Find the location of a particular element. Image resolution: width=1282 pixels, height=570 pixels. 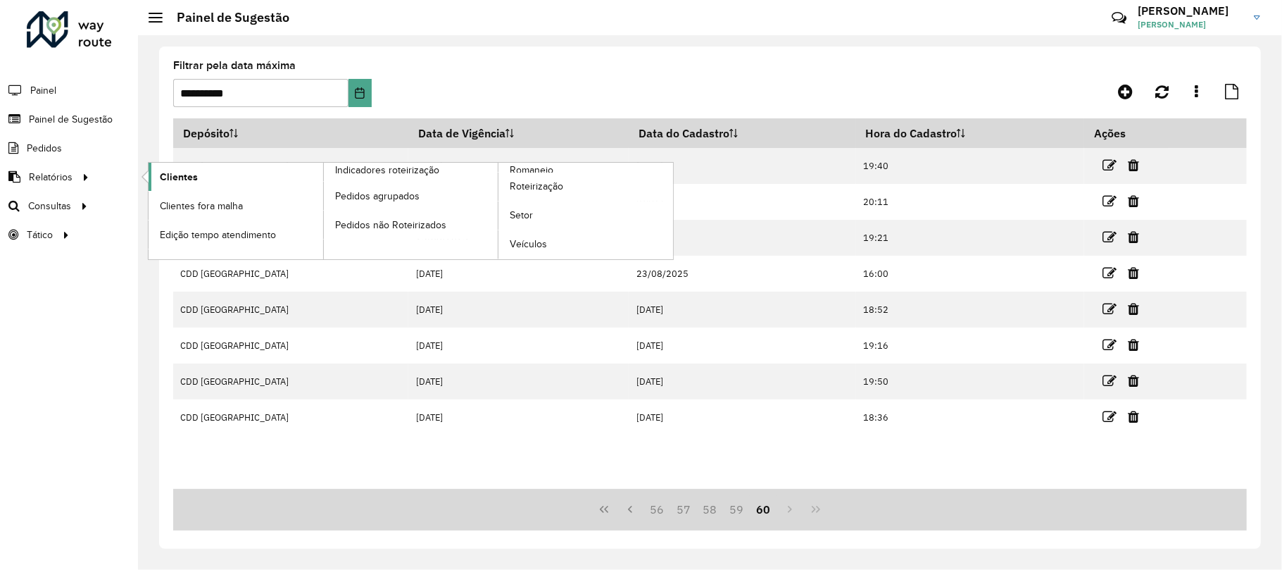

td: 18:52 is located at coordinates (970, 309).